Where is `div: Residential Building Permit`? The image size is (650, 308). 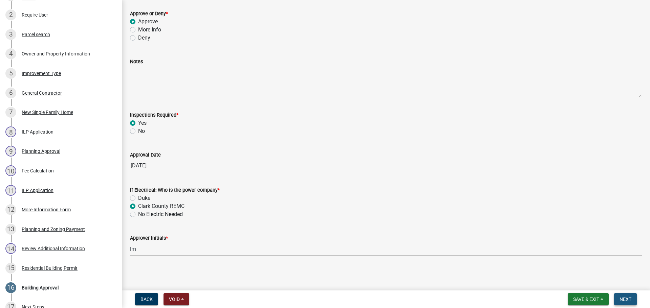 div: Residential Building Permit is located at coordinates (49, 268).